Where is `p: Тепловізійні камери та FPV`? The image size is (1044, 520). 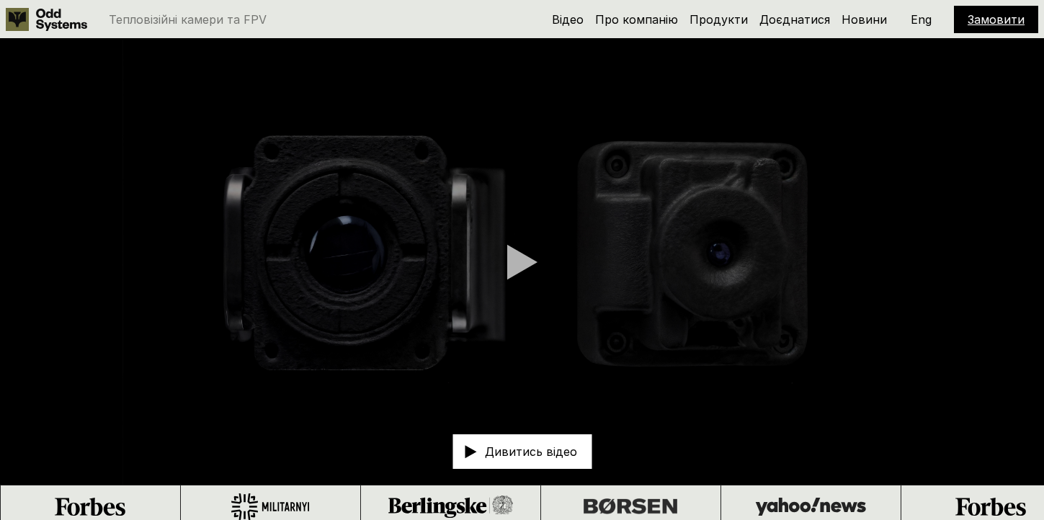
p: Тепловізійні камери та FPV is located at coordinates (187, 19).